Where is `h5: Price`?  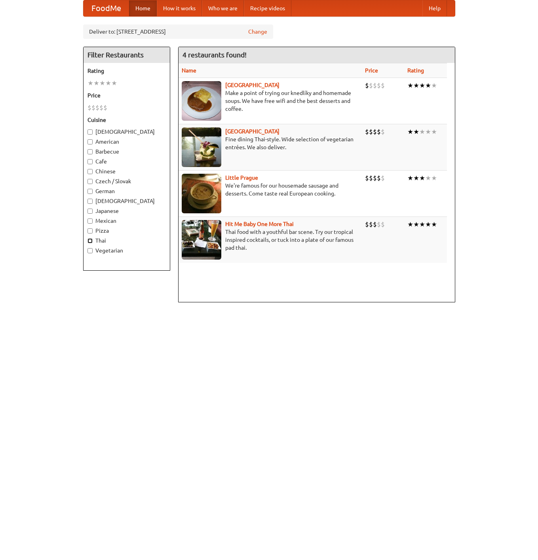
h5: Price is located at coordinates (127, 95).